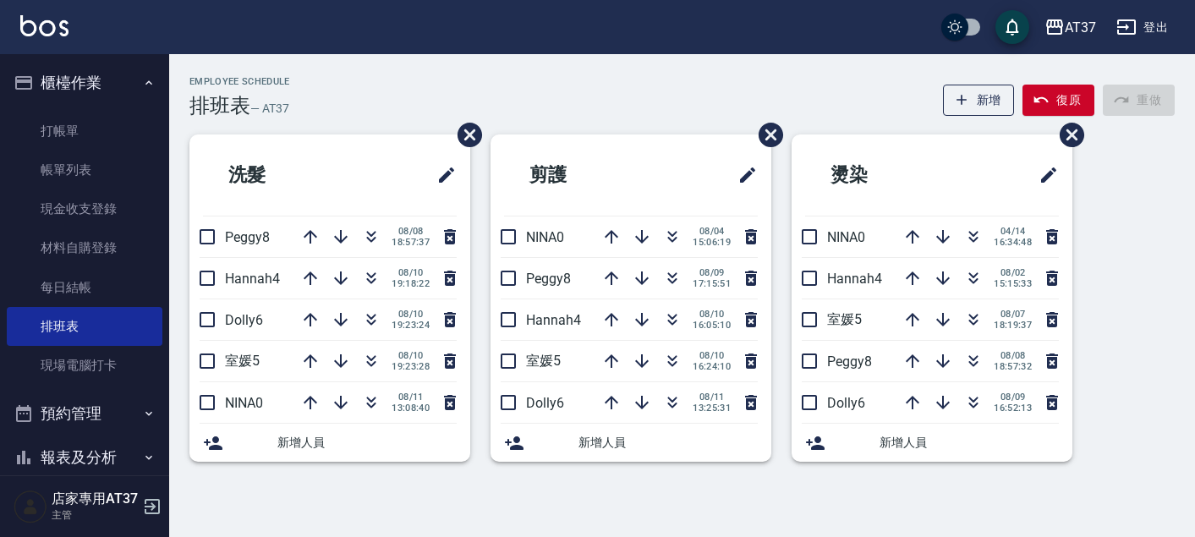 This screenshot has width=1195, height=537. I want to click on h2: Employee Schedule, so click(239, 81).